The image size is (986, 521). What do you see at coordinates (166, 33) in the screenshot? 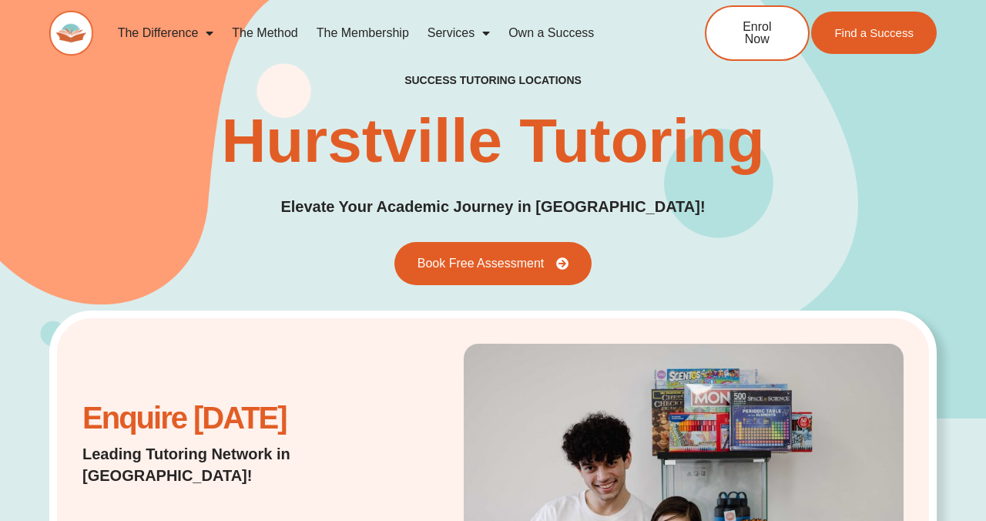
I see `a: The Difference` at bounding box center [166, 33].